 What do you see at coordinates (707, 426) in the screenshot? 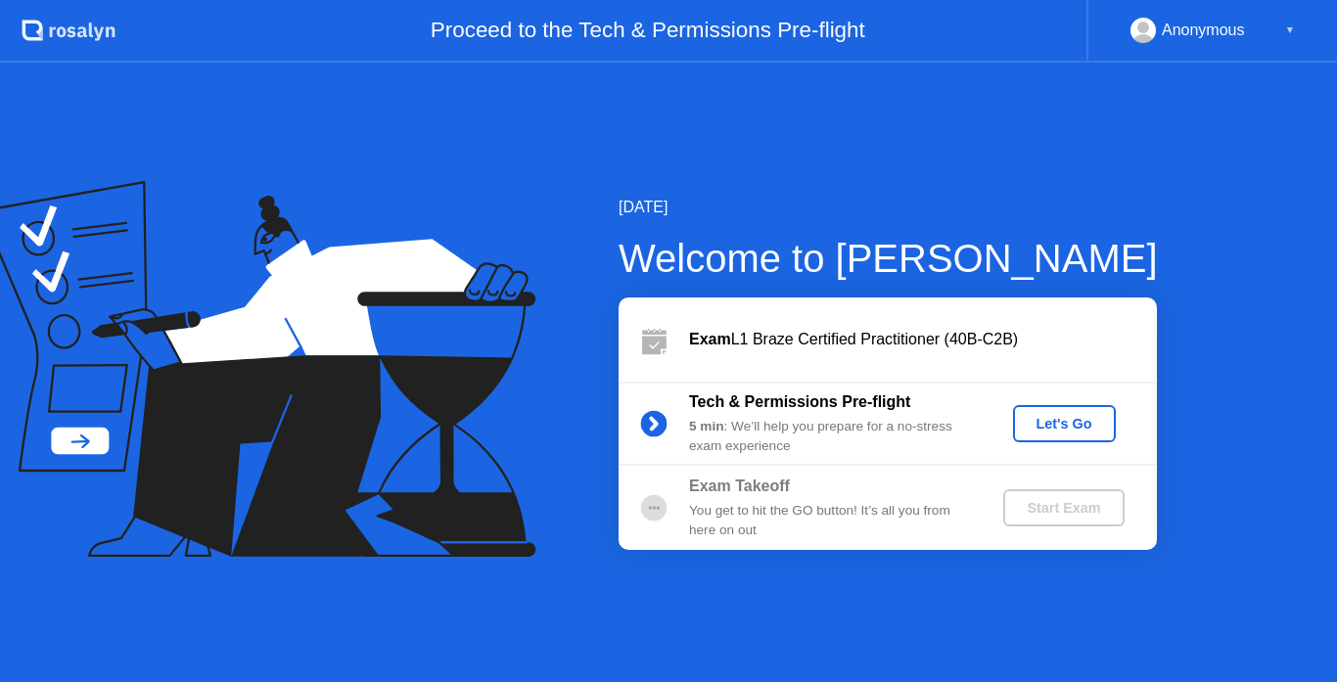
I see `b: 5 min` at bounding box center [707, 426].